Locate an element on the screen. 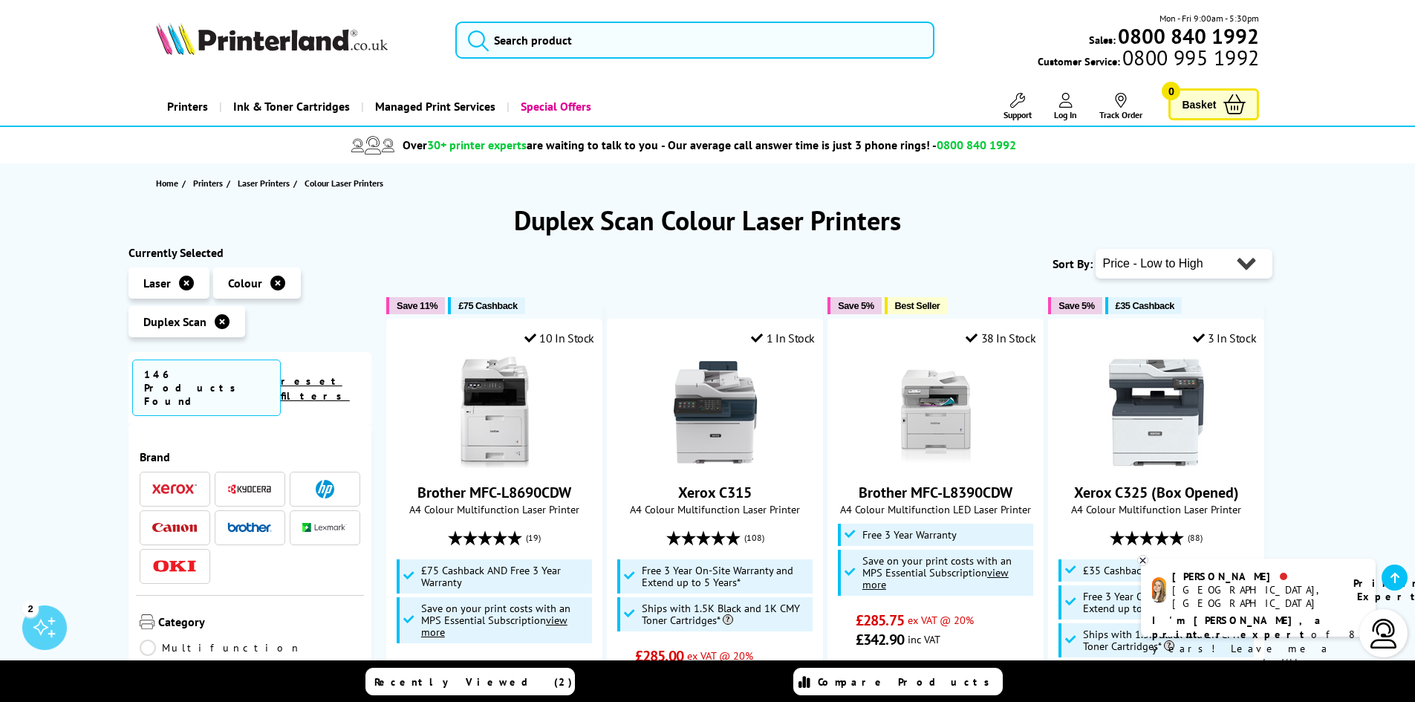 The height and width of the screenshot is (702, 1415). img: Xerox C315 is located at coordinates (715, 412).